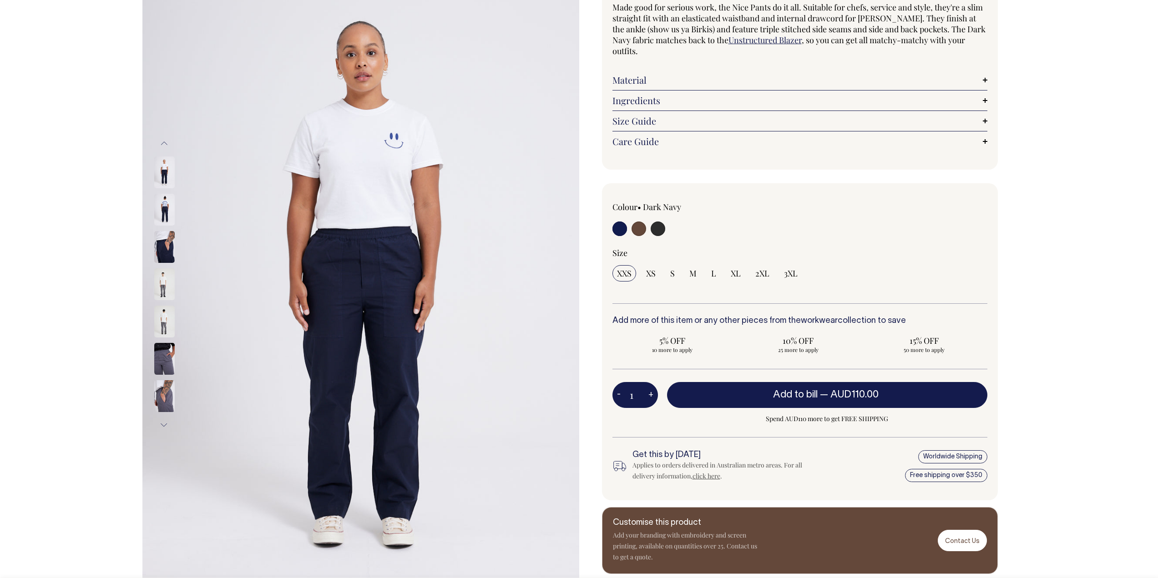 The image size is (1158, 578). I want to click on input: XS, so click(650, 273).